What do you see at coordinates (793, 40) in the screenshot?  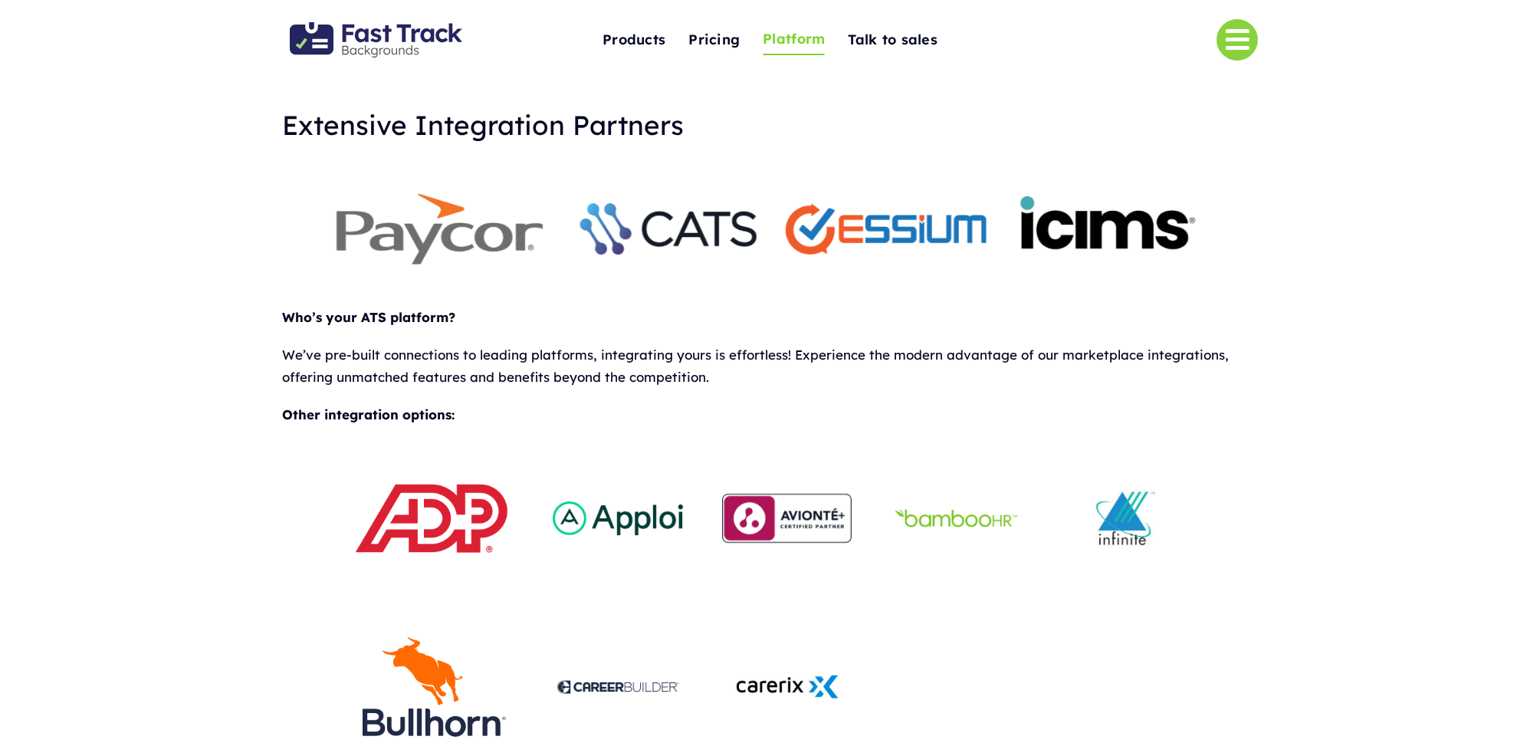 I see `a: Platform` at bounding box center [793, 40].